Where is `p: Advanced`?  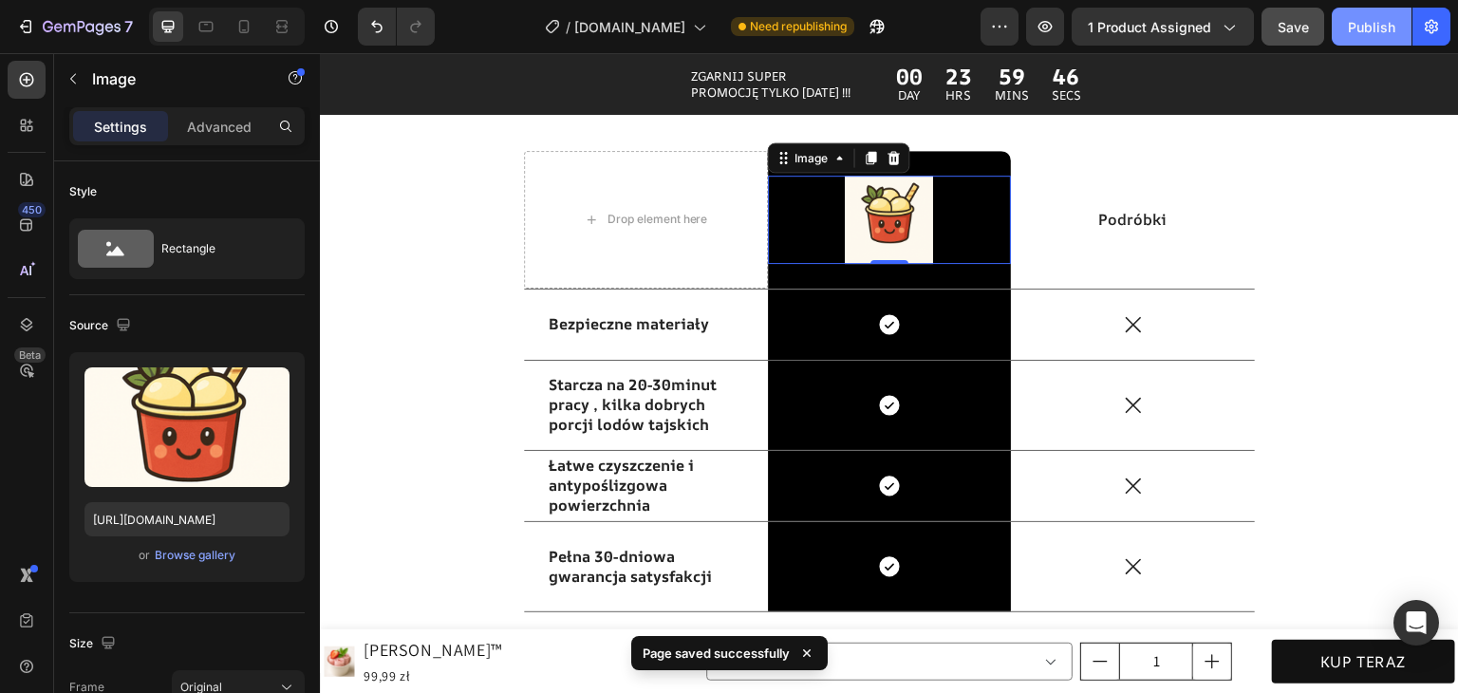
p: Advanced is located at coordinates (219, 126).